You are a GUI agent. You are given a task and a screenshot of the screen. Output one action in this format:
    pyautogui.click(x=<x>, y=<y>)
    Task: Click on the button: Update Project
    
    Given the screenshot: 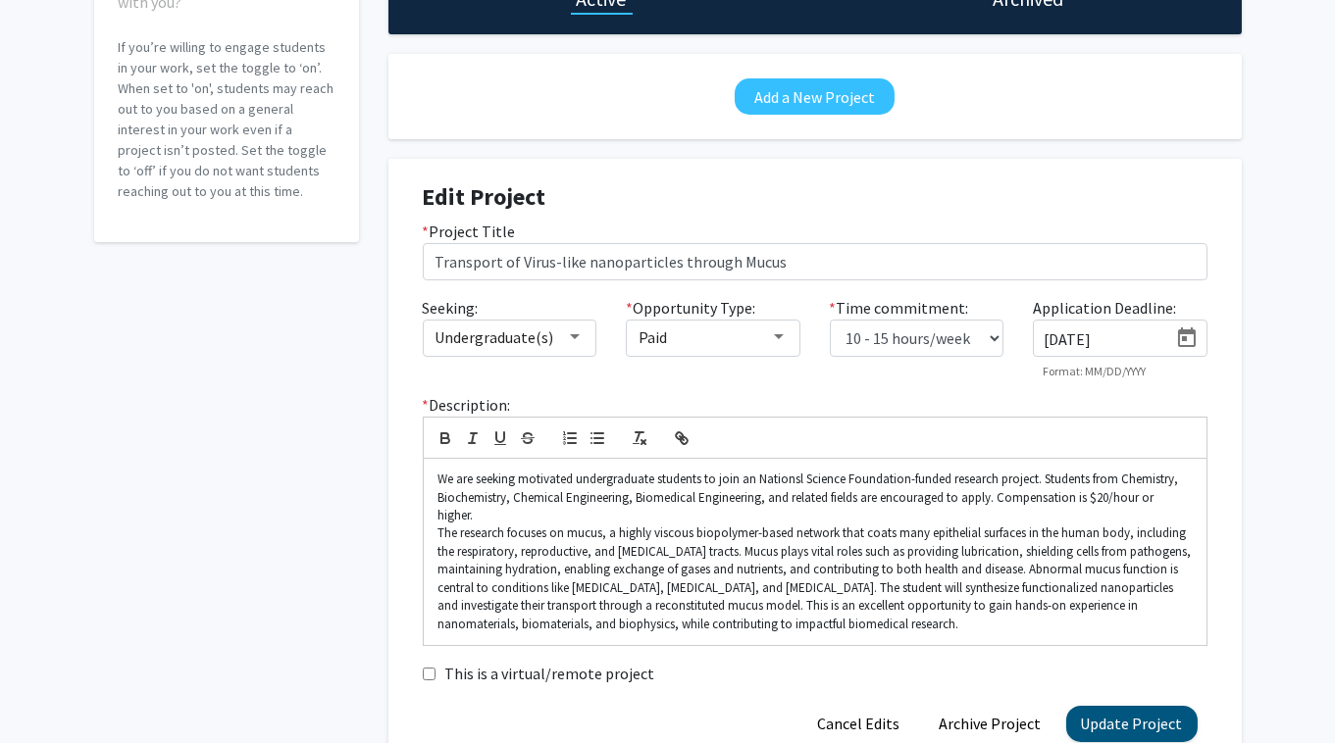 What is the action you would take?
    pyautogui.click(x=1132, y=724)
    